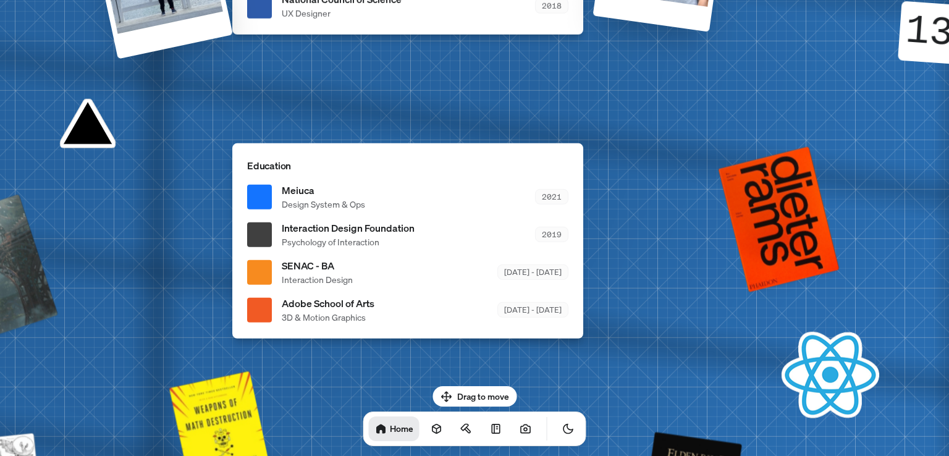 The image size is (949, 456). I want to click on h1: Home, so click(401, 428).